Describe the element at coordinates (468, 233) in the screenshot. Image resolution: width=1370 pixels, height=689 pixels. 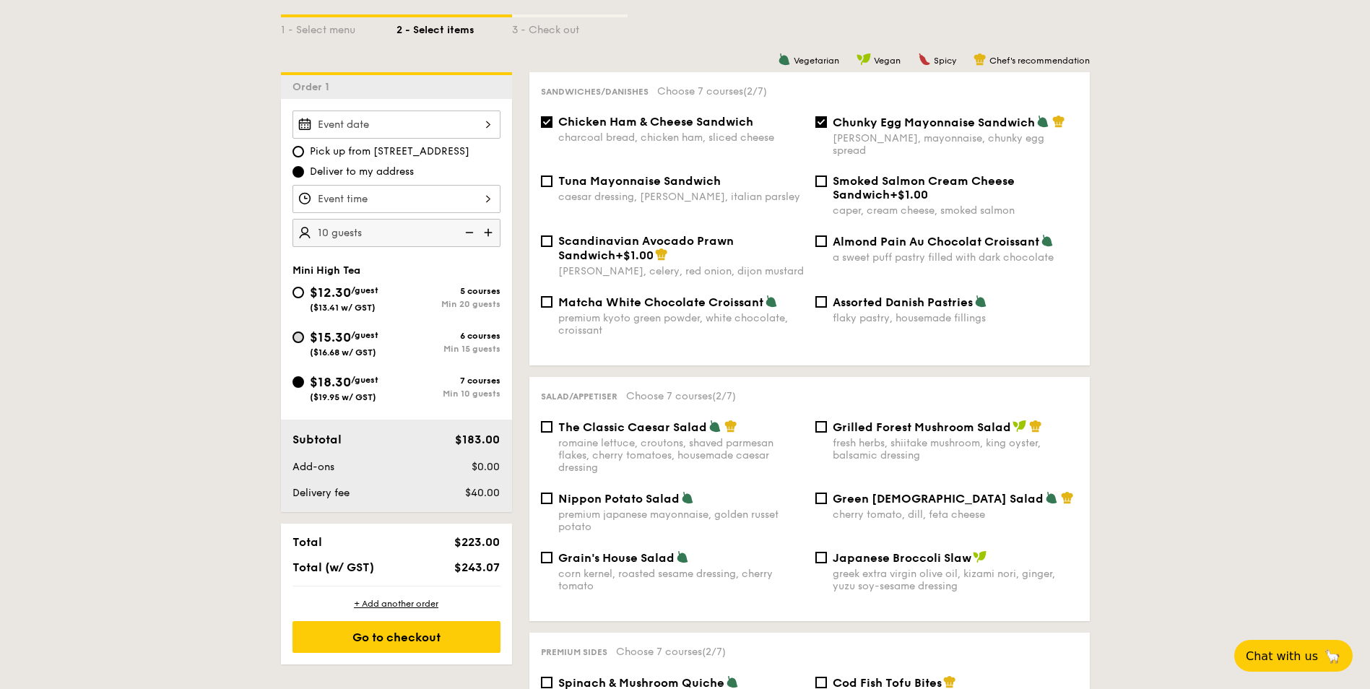
I see `img: icon-reduce.1d2dbef1.svg` at that location.